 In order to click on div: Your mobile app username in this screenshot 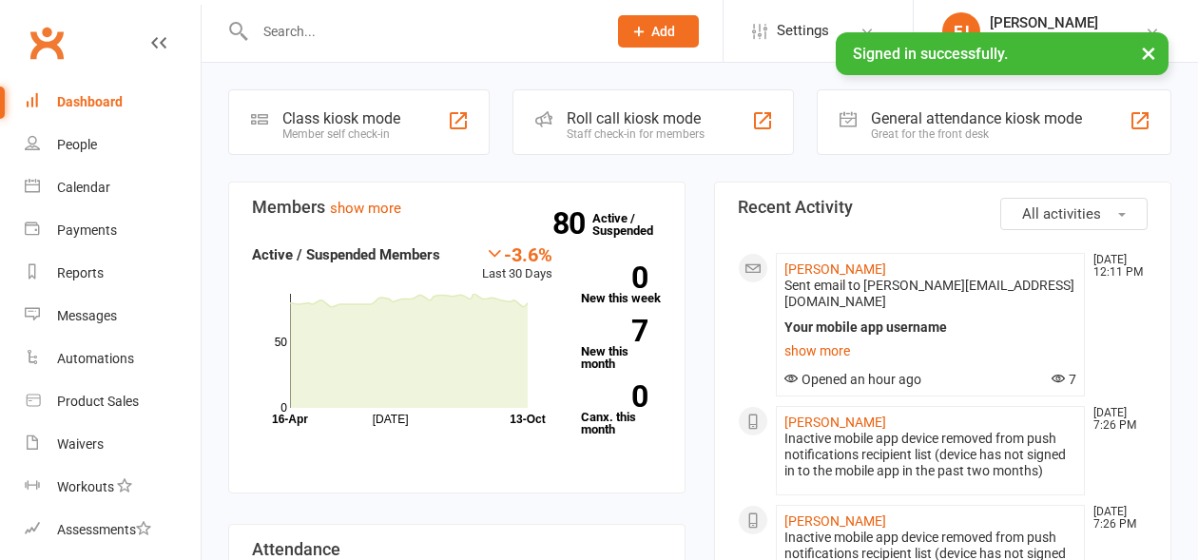, I will do `click(930, 327)`.